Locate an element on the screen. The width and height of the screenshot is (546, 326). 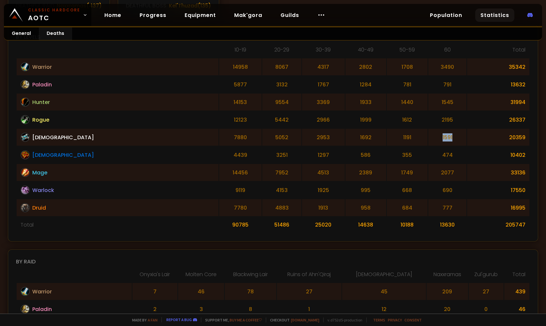
td: 1913 is located at coordinates (323, 208).